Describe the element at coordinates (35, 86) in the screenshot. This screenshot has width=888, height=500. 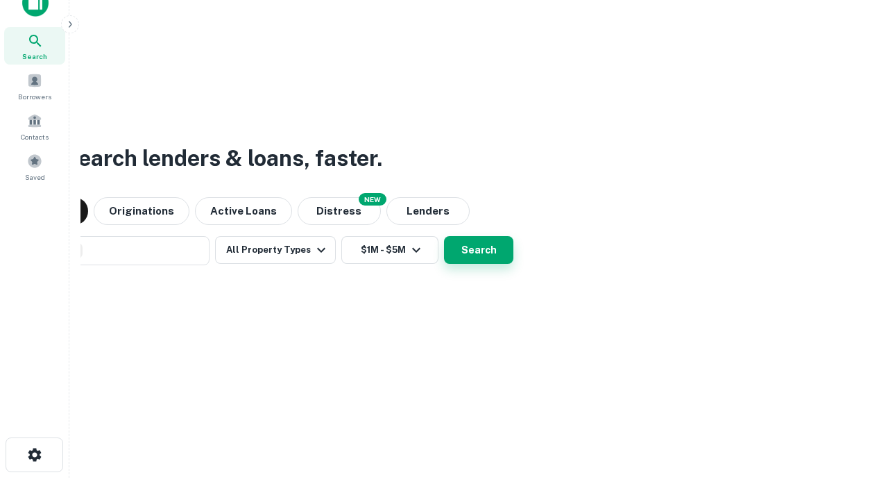
I see `a: Borrowers` at that location.